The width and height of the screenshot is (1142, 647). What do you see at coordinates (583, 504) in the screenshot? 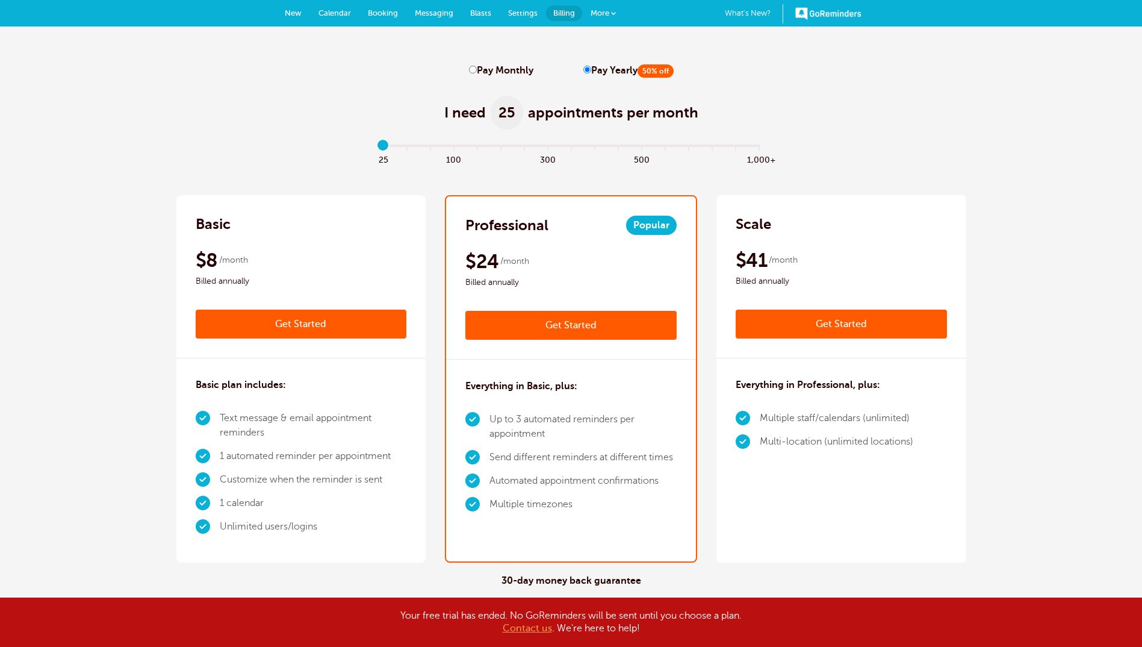
I see `li: Multiple timezones` at bounding box center [583, 504].